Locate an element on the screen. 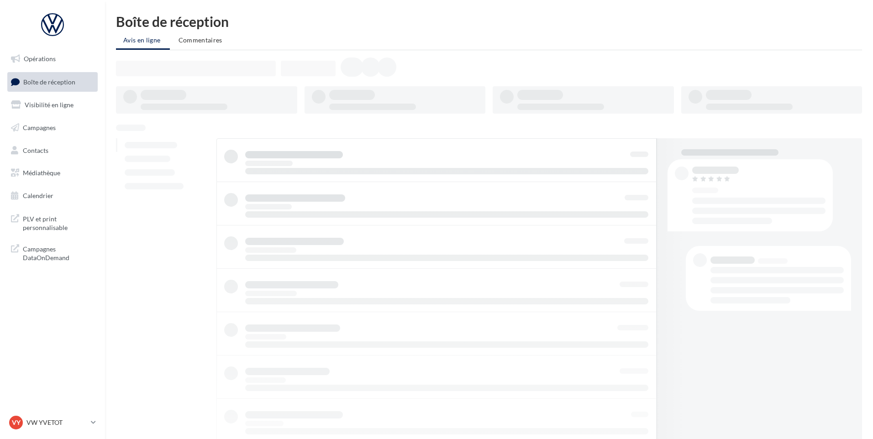  span: VY is located at coordinates (16, 423).